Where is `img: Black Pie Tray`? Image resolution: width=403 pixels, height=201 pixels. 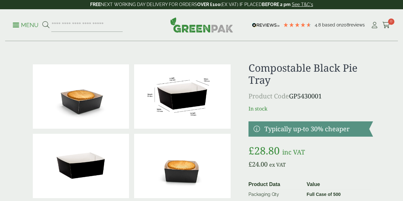 img: Black Pie Tray is located at coordinates (81, 166).